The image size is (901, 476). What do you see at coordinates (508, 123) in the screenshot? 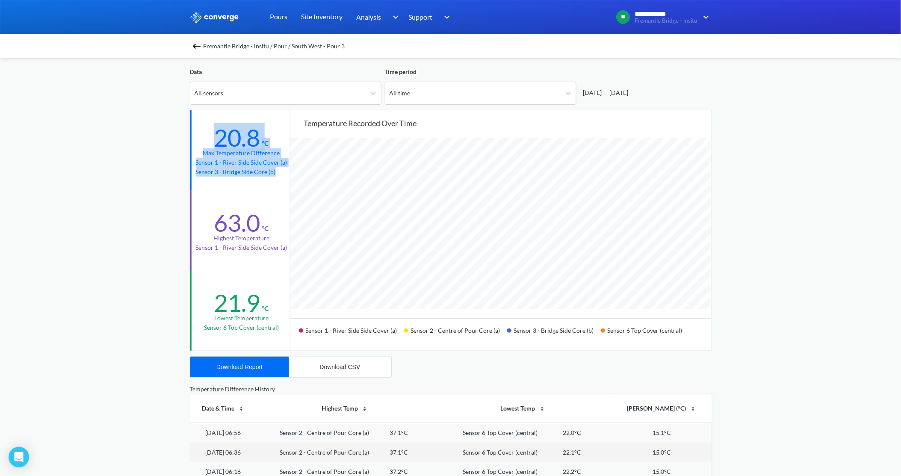
I see `div: Temperature recorded over time` at bounding box center [508, 123].